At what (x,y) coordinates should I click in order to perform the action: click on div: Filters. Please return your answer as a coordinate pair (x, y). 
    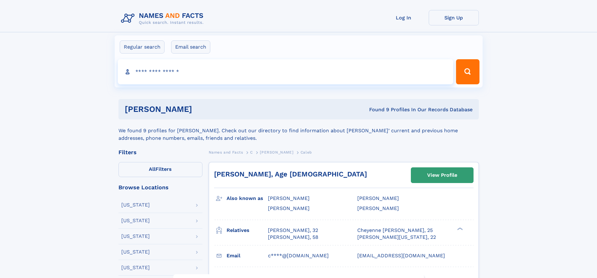
    Looking at the image, I should click on (160, 152).